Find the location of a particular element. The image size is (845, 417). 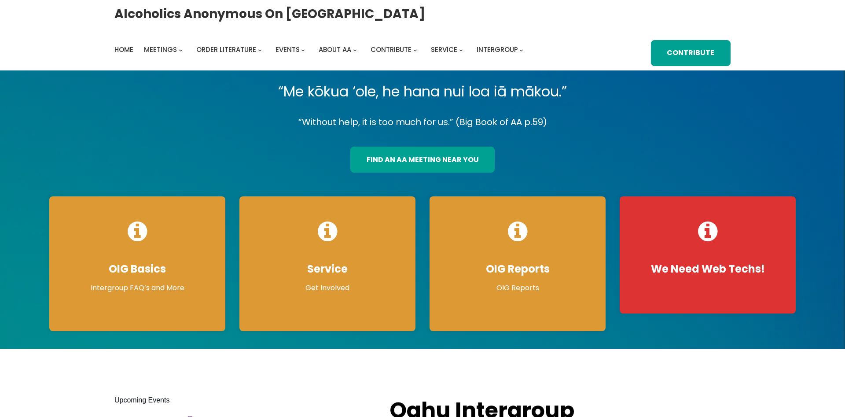

a: About AA is located at coordinates (335, 50).